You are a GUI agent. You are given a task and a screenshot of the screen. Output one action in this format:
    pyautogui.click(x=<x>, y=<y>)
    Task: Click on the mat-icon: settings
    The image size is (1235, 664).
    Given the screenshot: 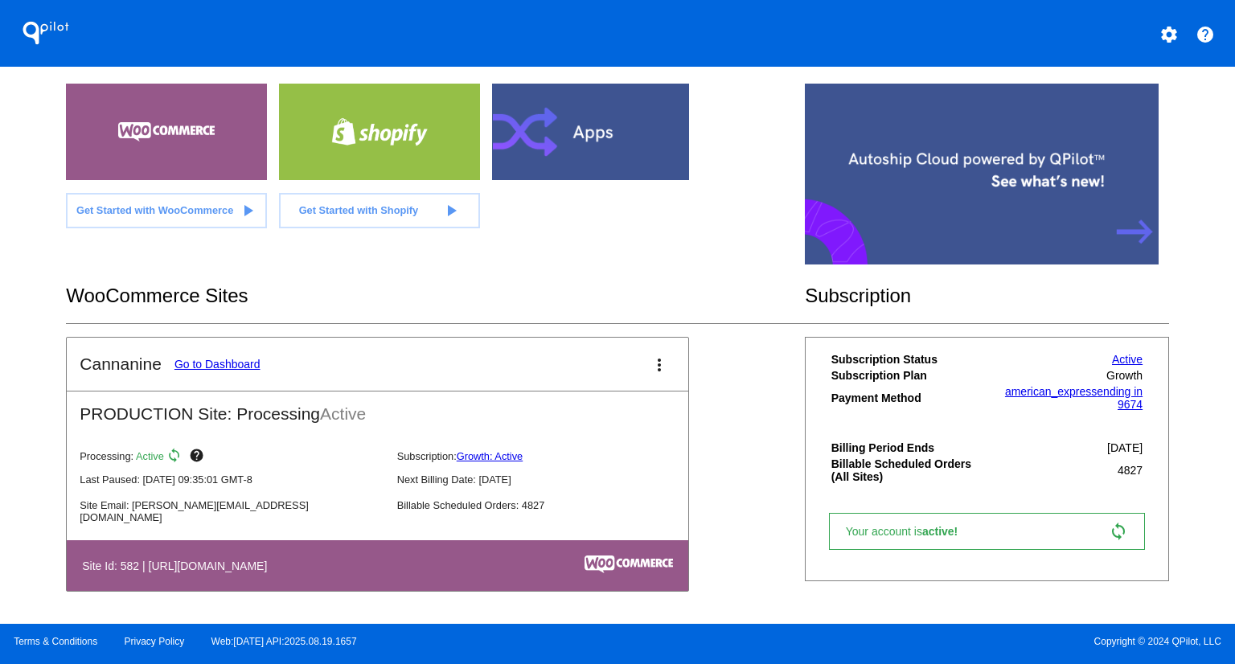 What is the action you would take?
    pyautogui.click(x=1169, y=35)
    